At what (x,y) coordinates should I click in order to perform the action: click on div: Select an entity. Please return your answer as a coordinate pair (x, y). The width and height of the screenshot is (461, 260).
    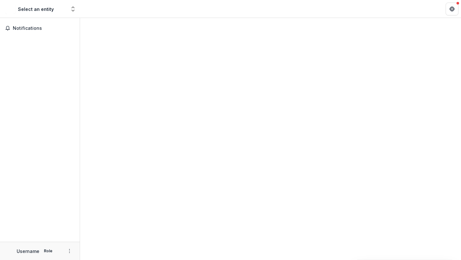
    Looking at the image, I should click on (36, 9).